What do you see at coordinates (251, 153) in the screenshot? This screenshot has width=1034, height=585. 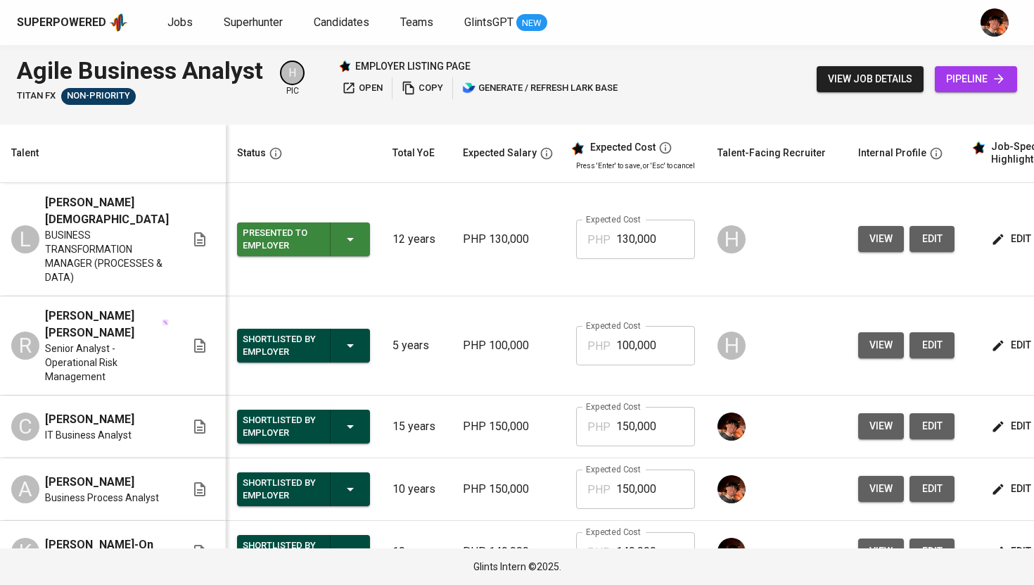 I see `div: Status` at bounding box center [251, 153].